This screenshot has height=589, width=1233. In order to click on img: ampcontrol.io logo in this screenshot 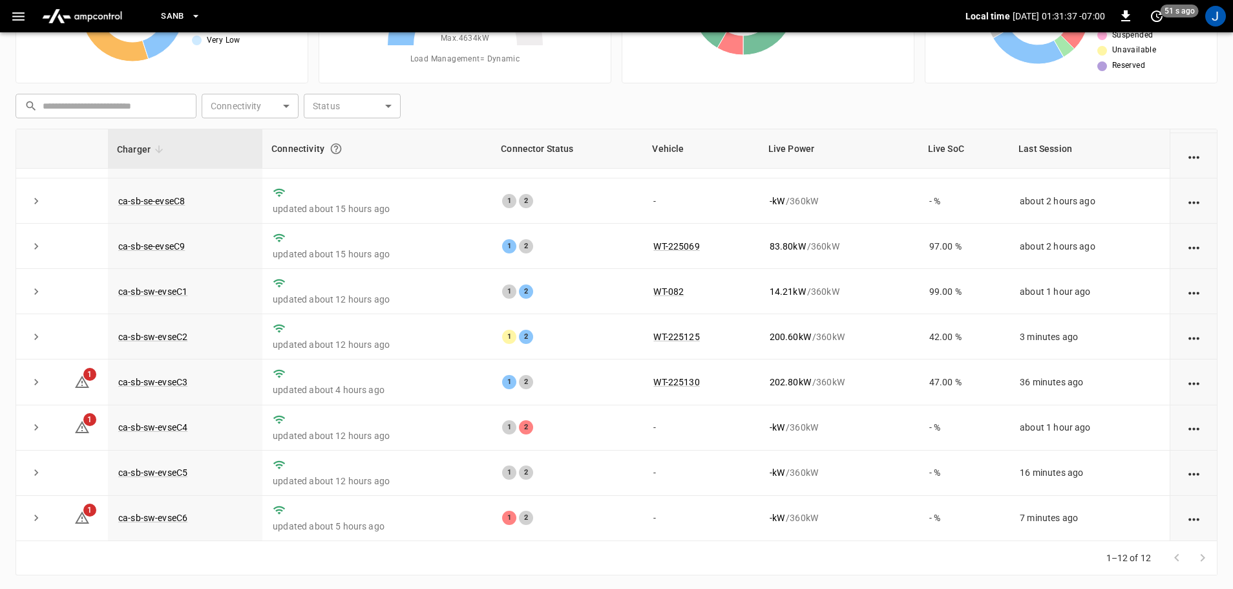, I will do `click(82, 16)`.